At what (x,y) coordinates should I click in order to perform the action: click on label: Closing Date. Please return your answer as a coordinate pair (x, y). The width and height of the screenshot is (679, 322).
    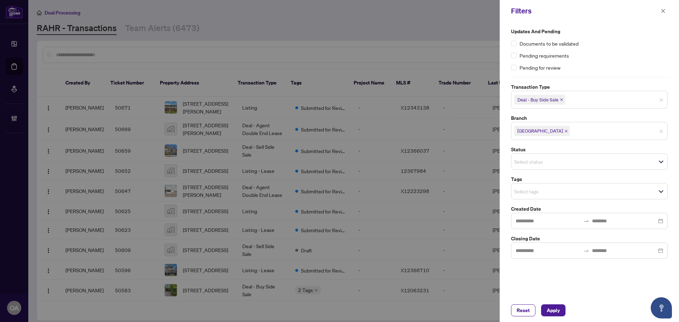
    Looking at the image, I should click on (589, 239).